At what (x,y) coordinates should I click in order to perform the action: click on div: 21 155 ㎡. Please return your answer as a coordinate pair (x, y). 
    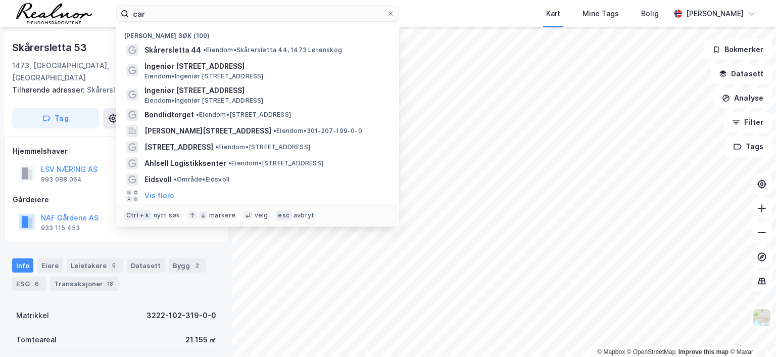
    Looking at the image, I should click on (201, 340).